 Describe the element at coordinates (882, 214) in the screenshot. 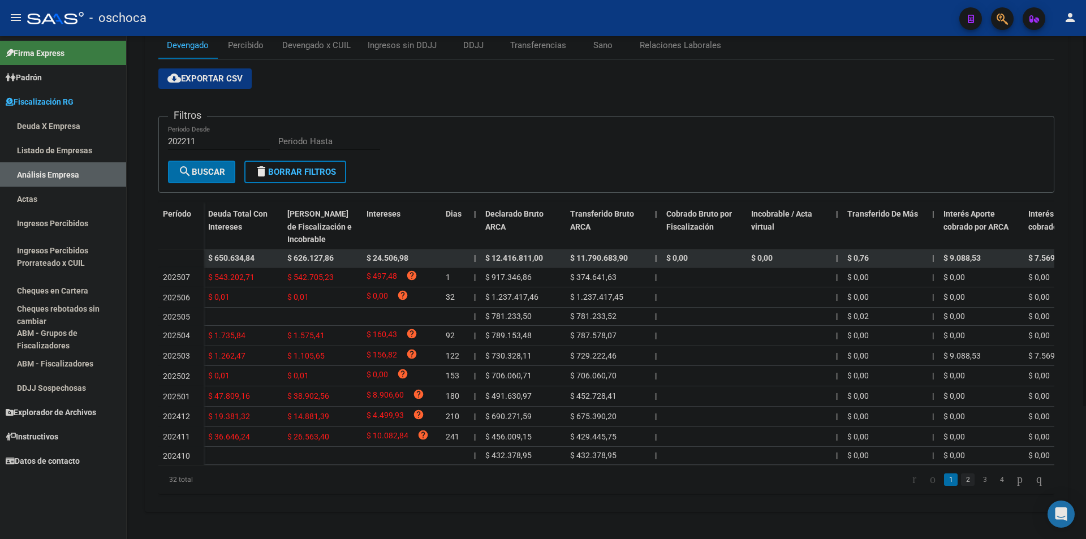

I see `span: Transferido De Más` at that location.